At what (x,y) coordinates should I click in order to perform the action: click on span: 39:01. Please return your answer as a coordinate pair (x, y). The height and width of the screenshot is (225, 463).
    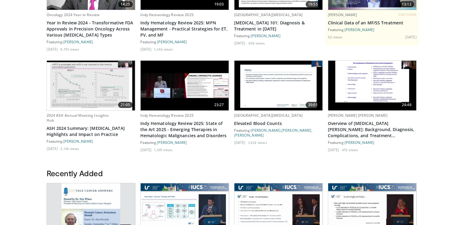
    Looking at the image, I should click on (313, 105).